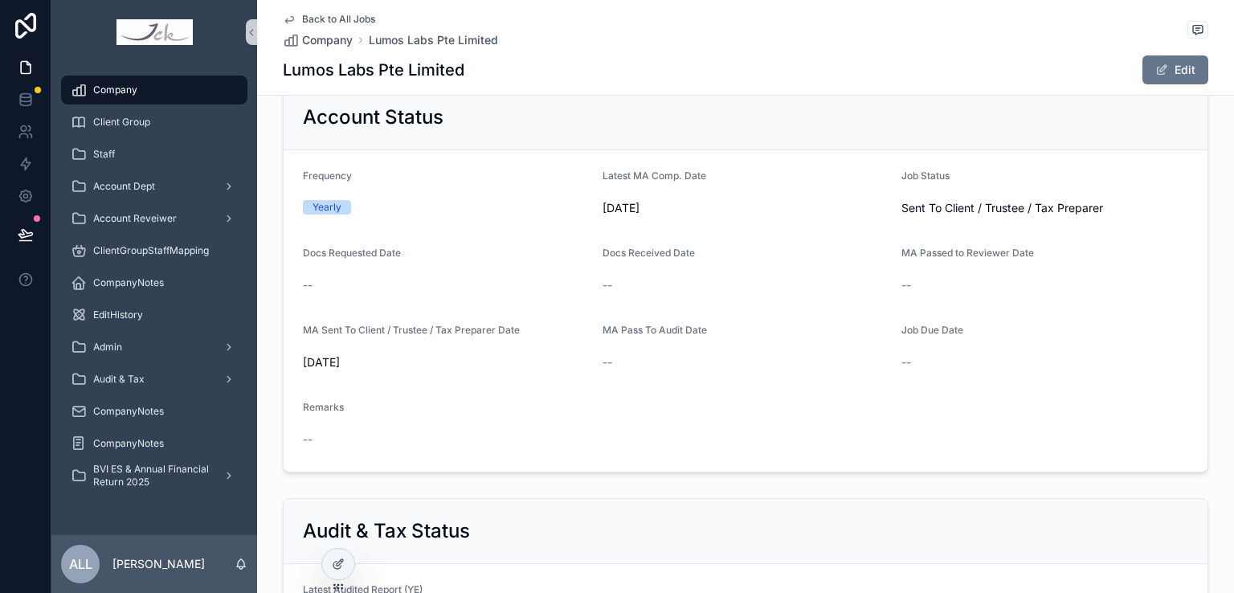 The image size is (1234, 593). I want to click on h2: Account Status, so click(373, 117).